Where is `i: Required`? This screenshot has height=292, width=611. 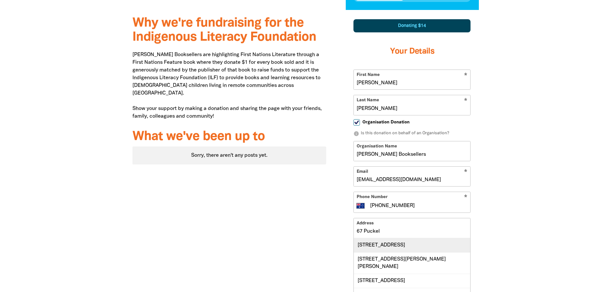
i: Required is located at coordinates (465, 197).